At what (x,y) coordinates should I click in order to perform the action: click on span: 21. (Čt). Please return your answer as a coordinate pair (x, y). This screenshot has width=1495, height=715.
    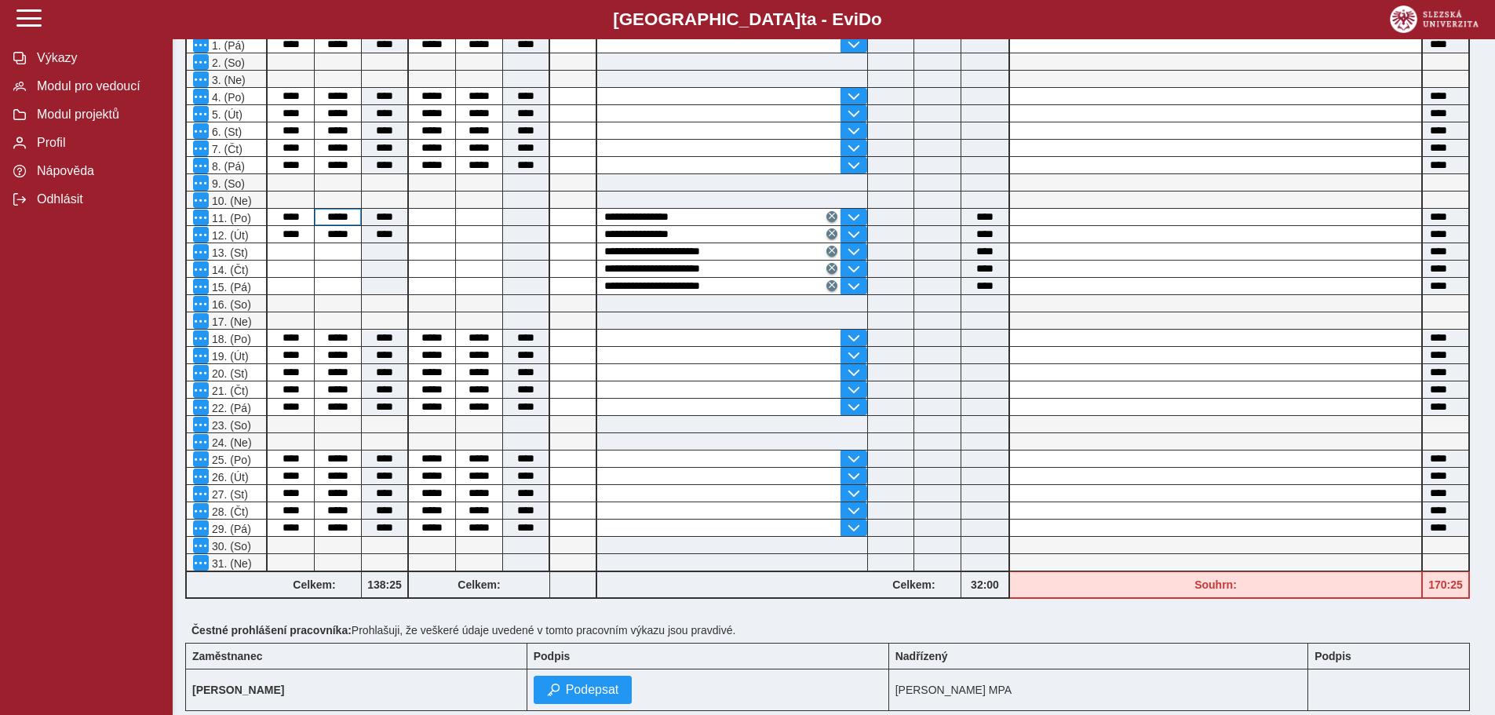
    Looking at the image, I should click on (228, 391).